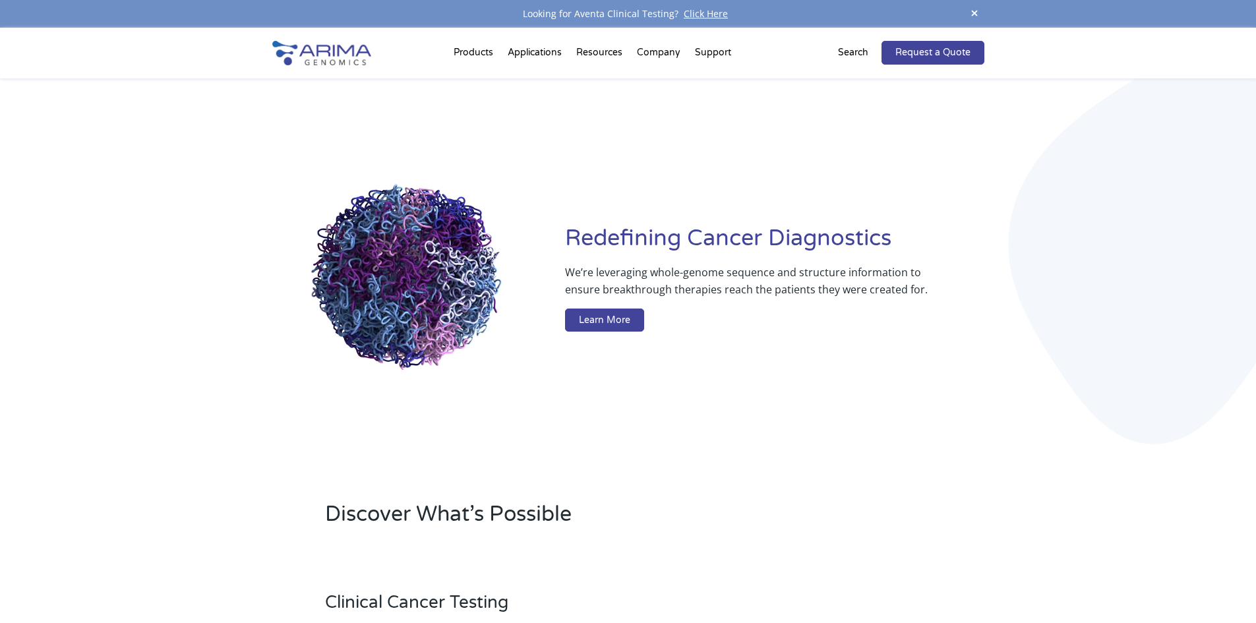 Image resolution: width=1256 pixels, height=623 pixels. What do you see at coordinates (706, 13) in the screenshot?
I see `a: Click Here` at bounding box center [706, 13].